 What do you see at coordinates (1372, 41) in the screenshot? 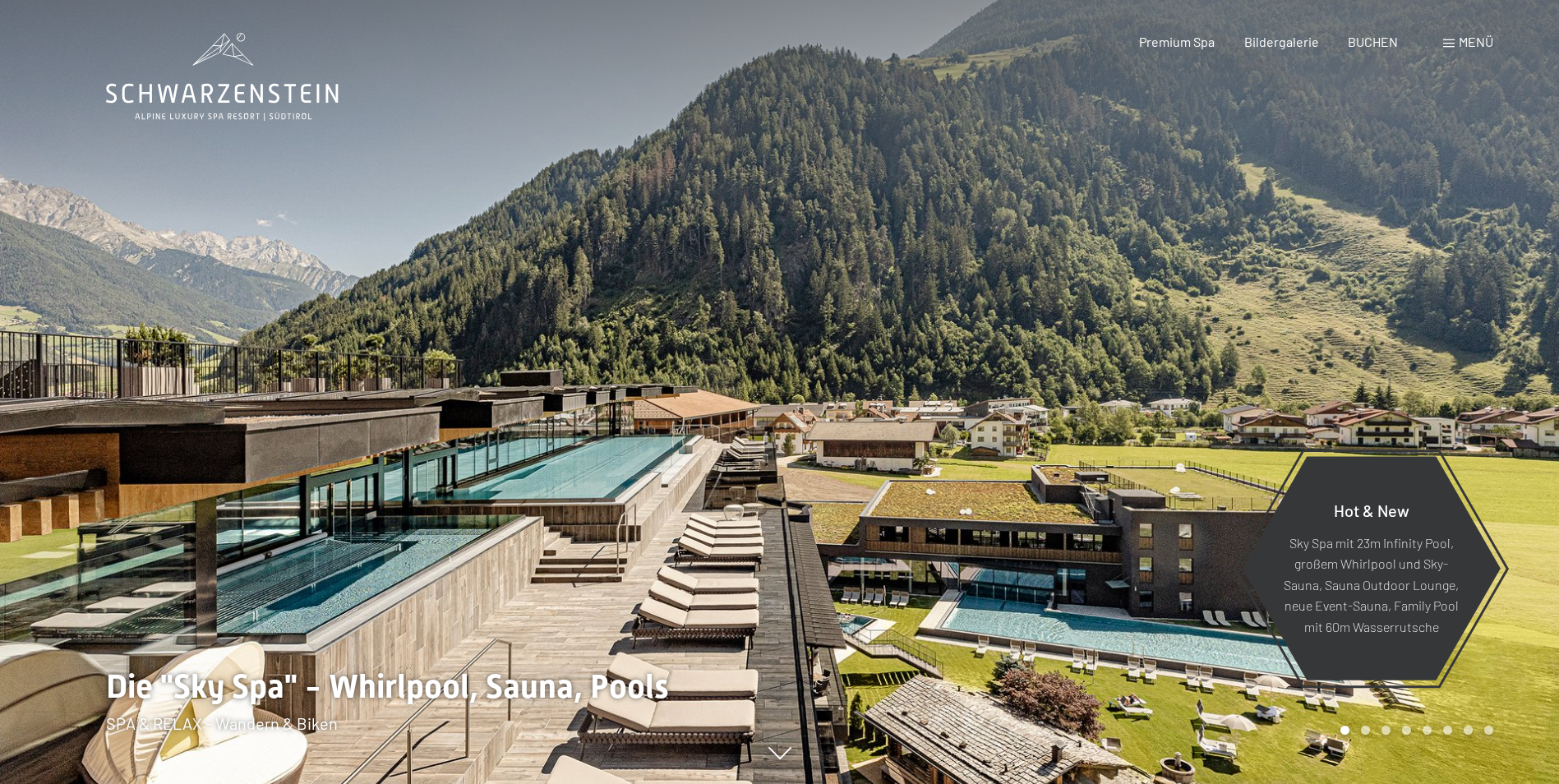
I see `span: BUCHEN` at bounding box center [1372, 41].